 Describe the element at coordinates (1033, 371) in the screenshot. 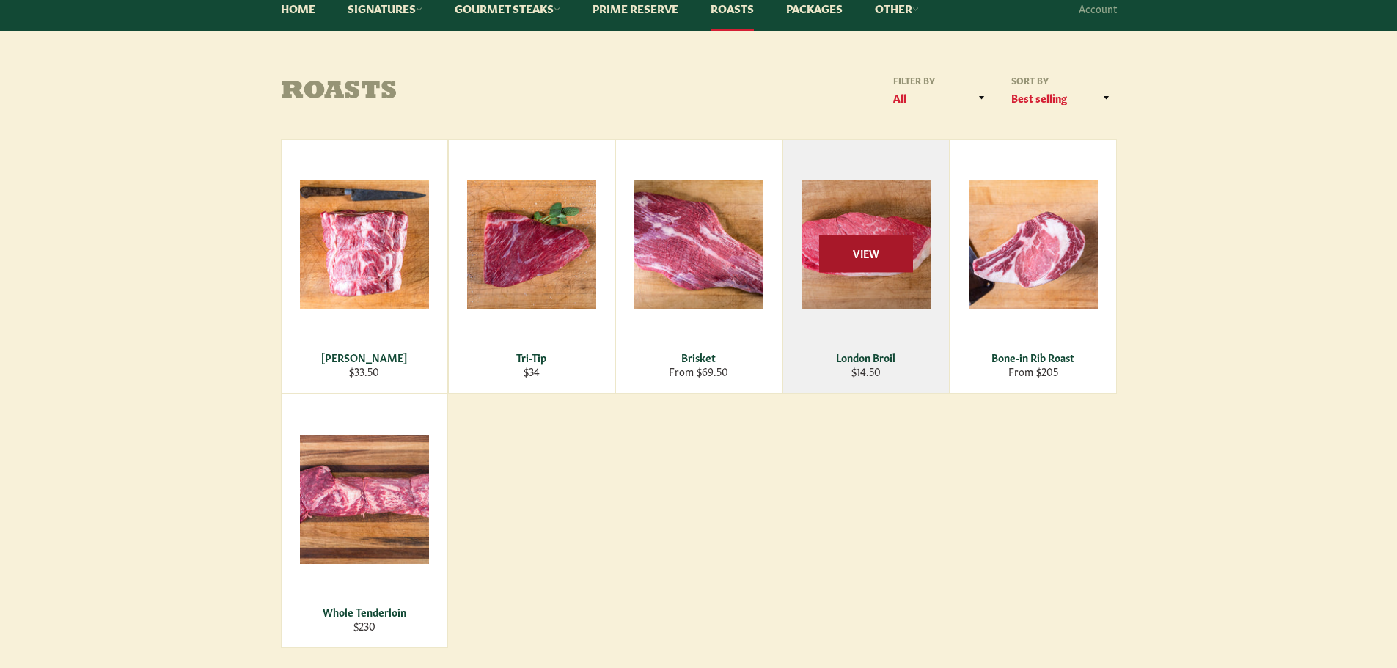

I see `div: From $205` at that location.